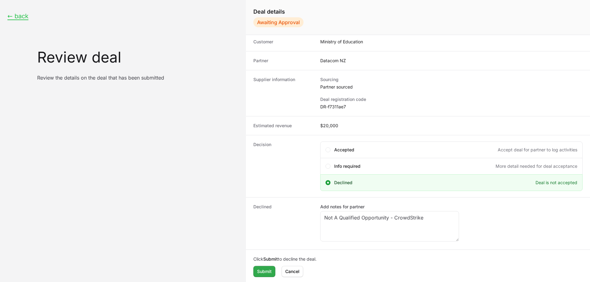  Describe the element at coordinates (264, 272) in the screenshot. I see `button: Submit` at that location.